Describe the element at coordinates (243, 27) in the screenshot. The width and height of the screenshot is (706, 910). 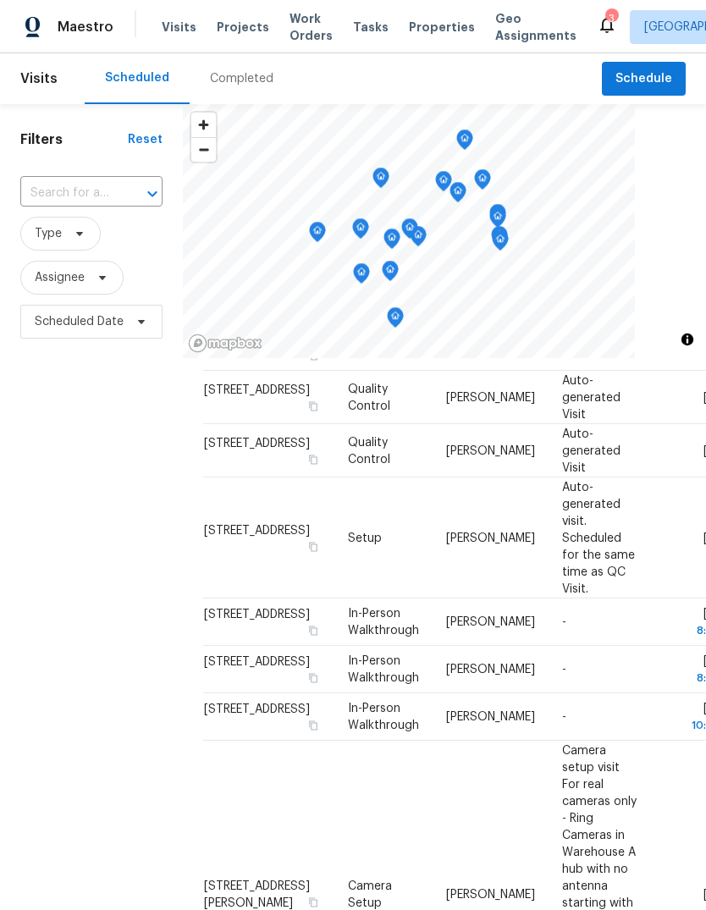
I see `span: Projects` at that location.